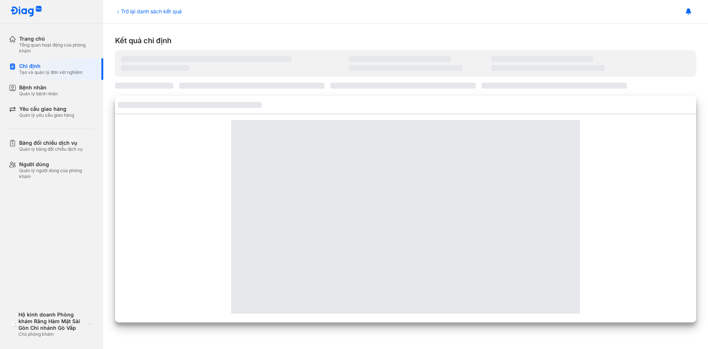 The height and width of the screenshot is (349, 708). What do you see at coordinates (57, 164) in the screenshot?
I see `div: Người dùng` at bounding box center [57, 164].